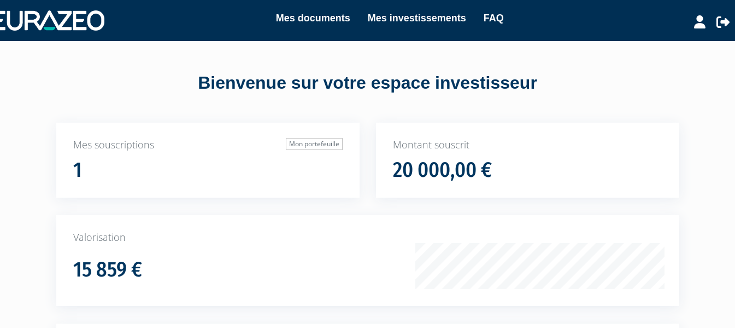  I want to click on p: Valorisation, so click(368, 237).